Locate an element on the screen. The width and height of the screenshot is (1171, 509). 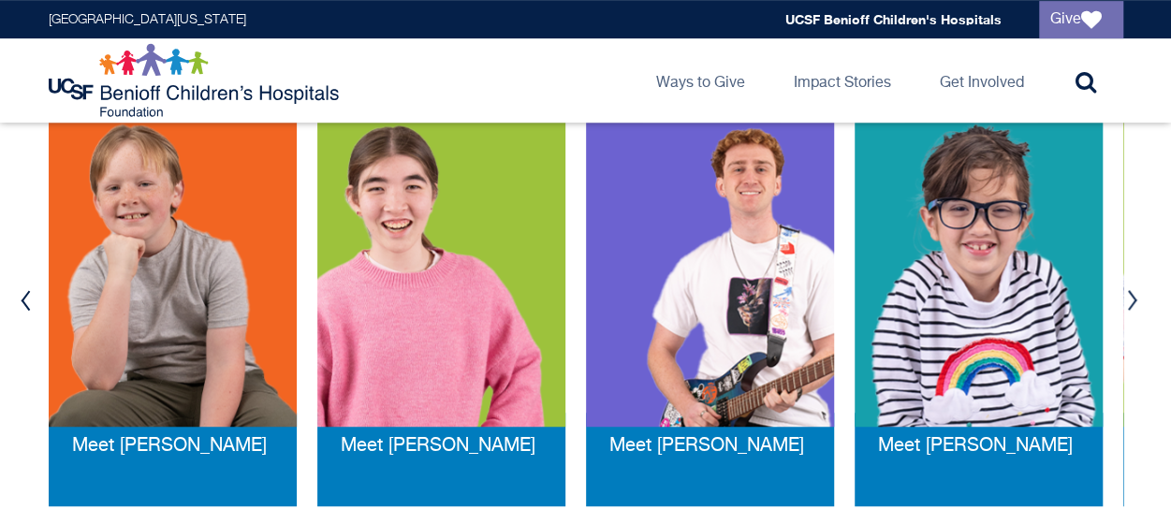
a: Ways to Give is located at coordinates (700, 81).